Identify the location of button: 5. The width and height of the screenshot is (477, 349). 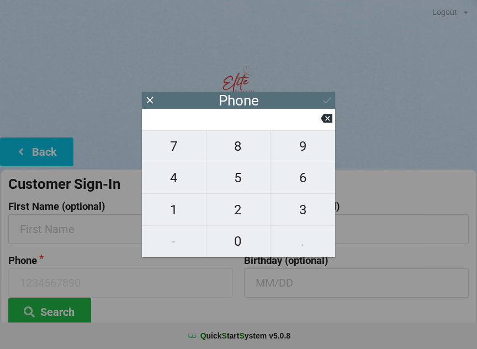
(239, 178).